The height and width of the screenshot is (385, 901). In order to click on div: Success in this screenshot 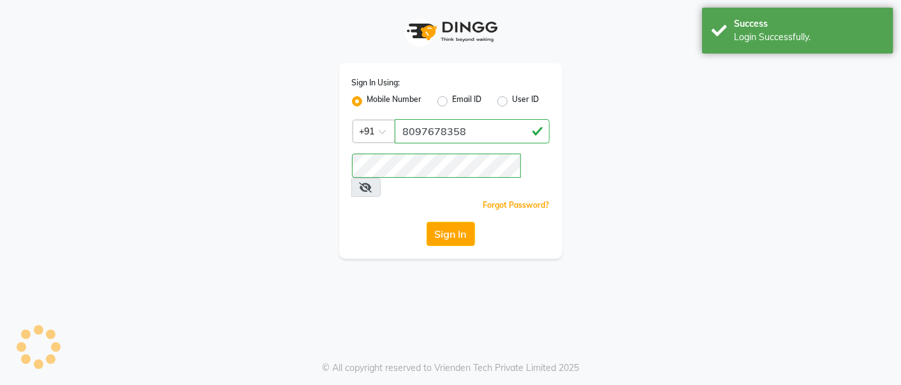, I will do `click(809, 24)`.